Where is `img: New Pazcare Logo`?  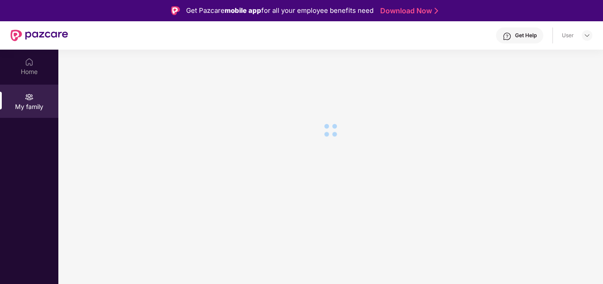 img: New Pazcare Logo is located at coordinates (39, 35).